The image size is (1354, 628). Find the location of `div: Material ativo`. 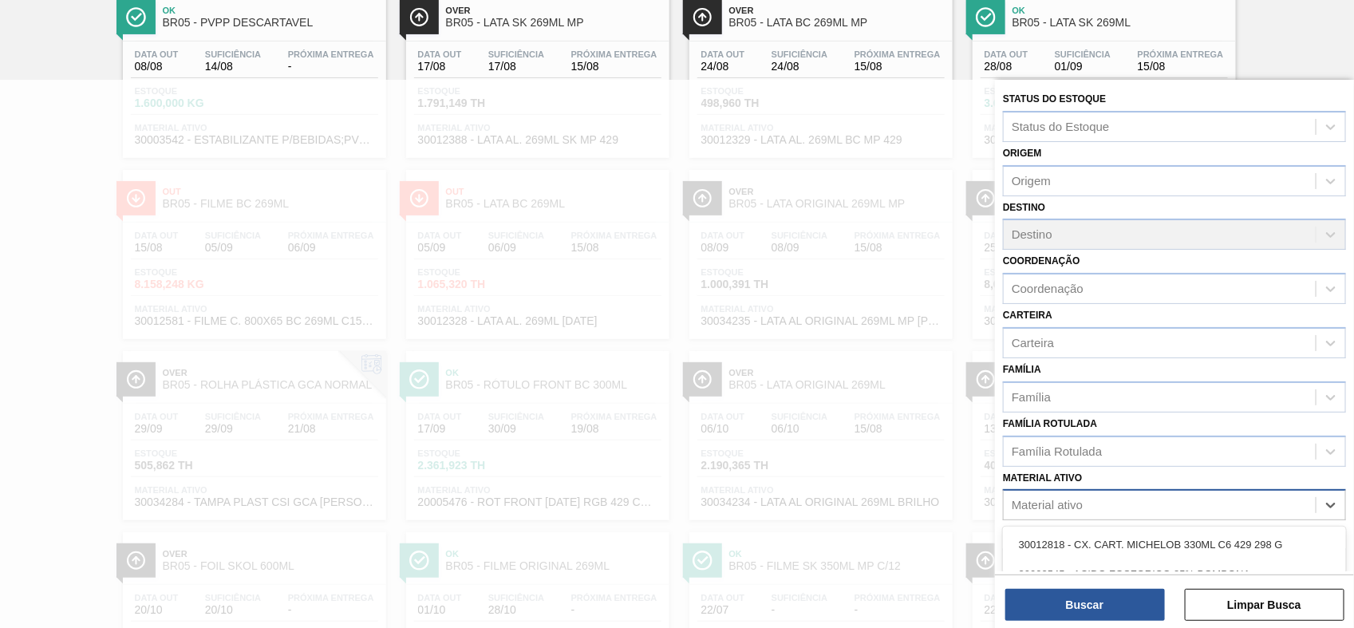

div: Material ativo is located at coordinates (1047, 505).